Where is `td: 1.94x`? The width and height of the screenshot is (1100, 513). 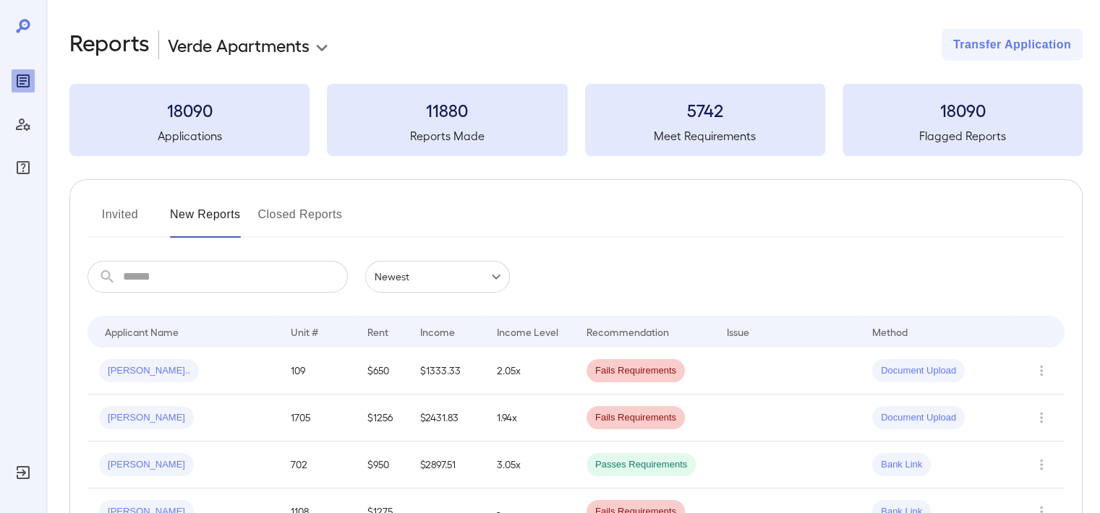 td: 1.94x is located at coordinates (530, 418).